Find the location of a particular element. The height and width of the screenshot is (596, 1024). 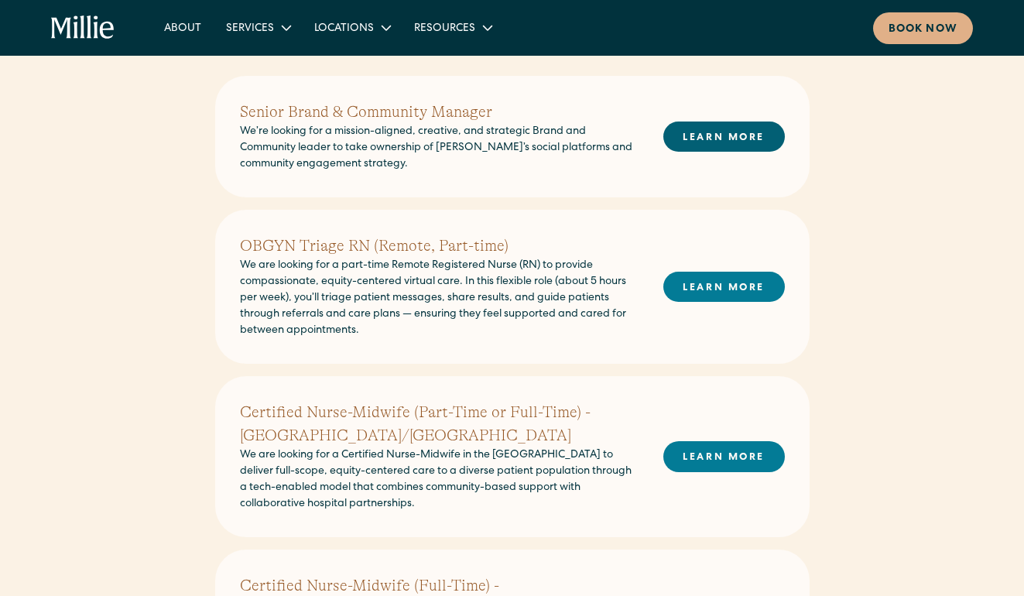

a: Book now is located at coordinates (923, 28).